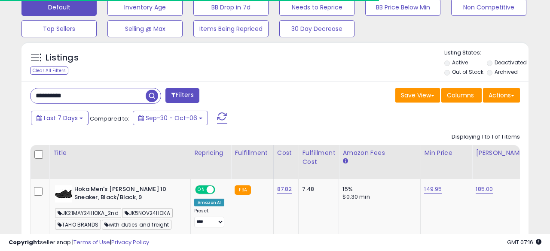  I want to click on img: 31FAz4XL4+L._SL40_.jpg, so click(64, 194).